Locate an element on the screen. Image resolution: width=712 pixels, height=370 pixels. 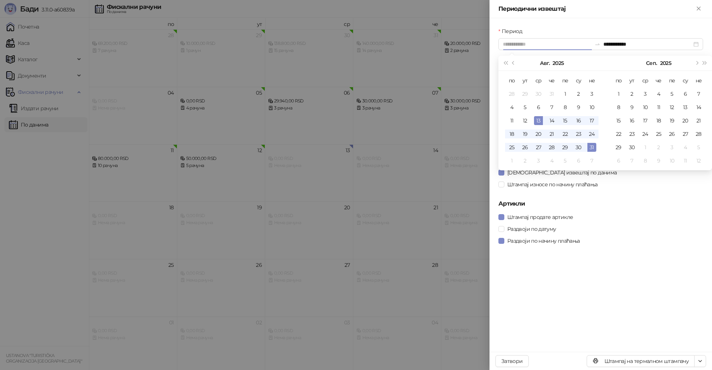
div: 18 is located at coordinates (659, 121).